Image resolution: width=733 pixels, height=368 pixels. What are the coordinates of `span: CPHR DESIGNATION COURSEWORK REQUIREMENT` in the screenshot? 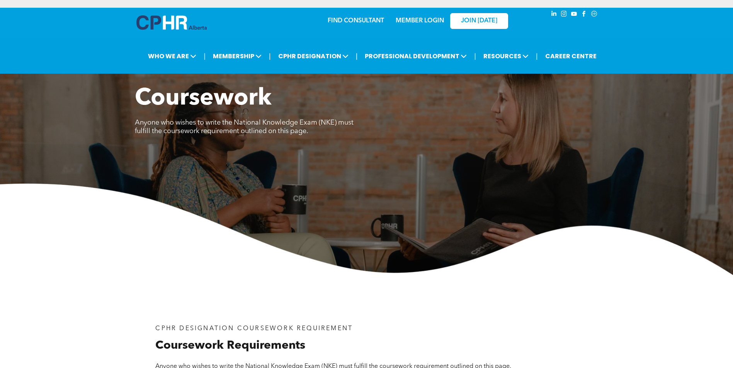 It's located at (254, 329).